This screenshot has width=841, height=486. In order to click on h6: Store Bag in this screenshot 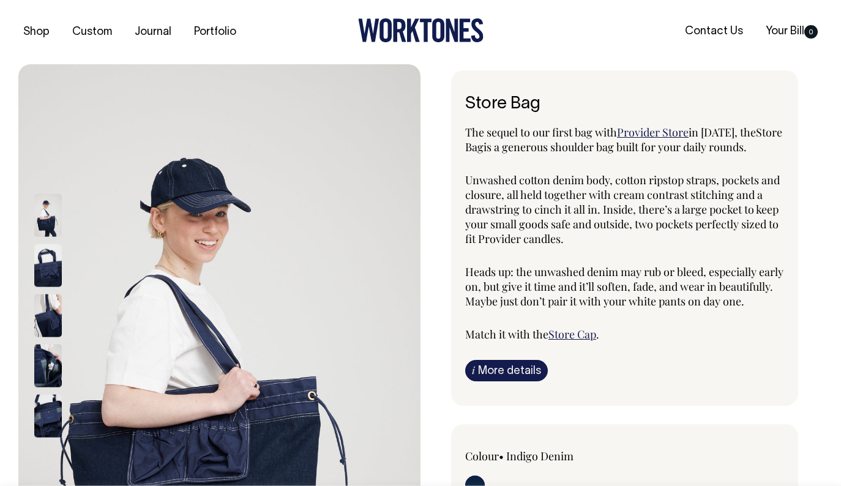, I will do `click(625, 104)`.